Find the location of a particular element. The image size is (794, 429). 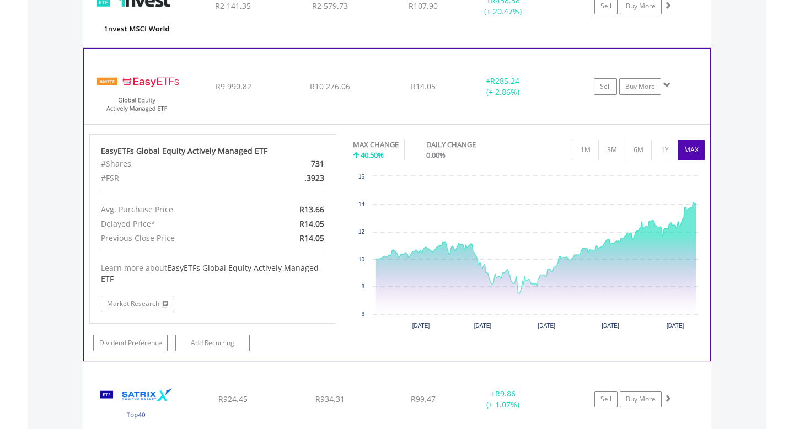

span: R13.66 is located at coordinates (311, 209).